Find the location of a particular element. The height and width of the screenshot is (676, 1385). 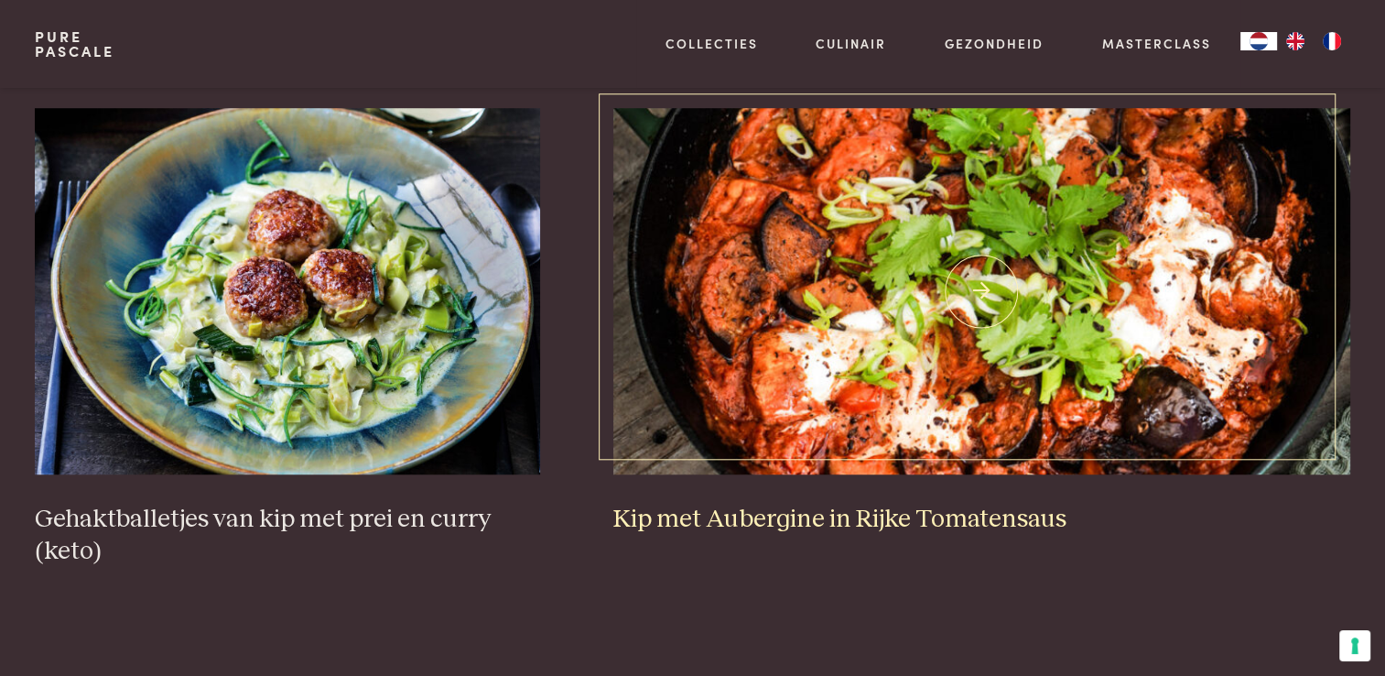

a: EN is located at coordinates (1296, 41).